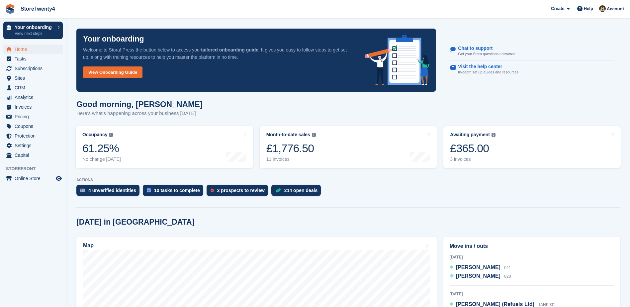 The image size is (630, 307). Describe the element at coordinates (35, 49) in the screenshot. I see `span: Home` at that location.